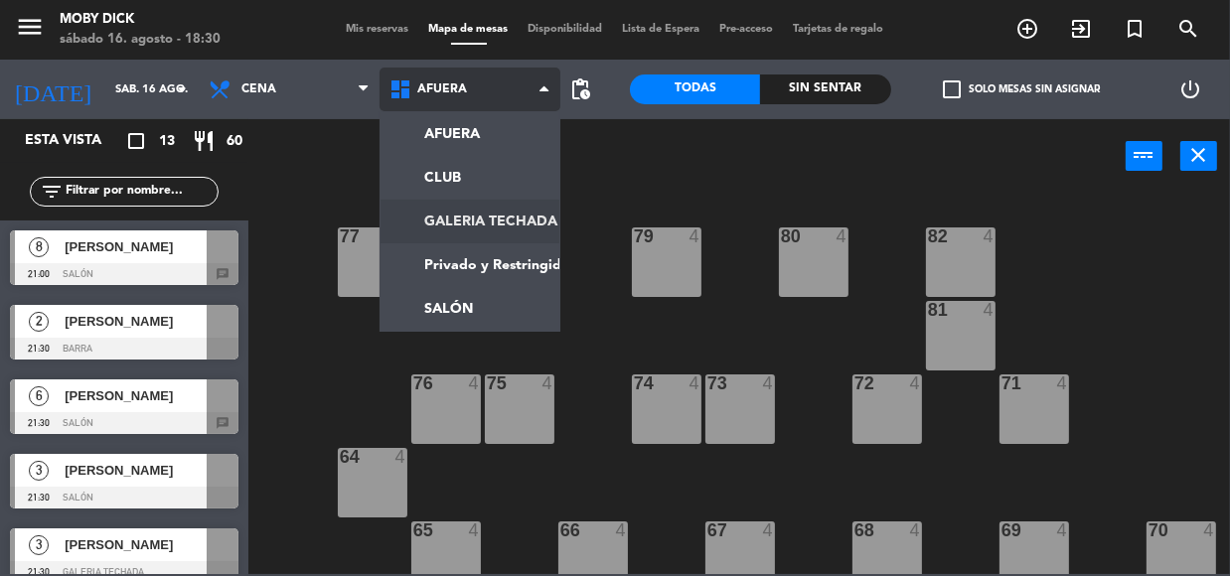  Describe the element at coordinates (928, 310) in the screenshot. I see `div: 81` at that location.